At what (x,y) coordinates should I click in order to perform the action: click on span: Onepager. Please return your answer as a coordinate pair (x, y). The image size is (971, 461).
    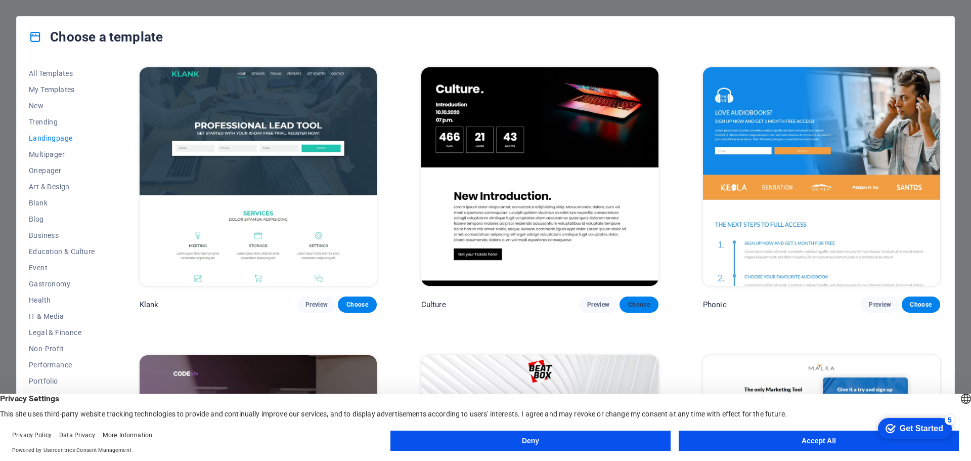
    Looking at the image, I should click on (62, 170).